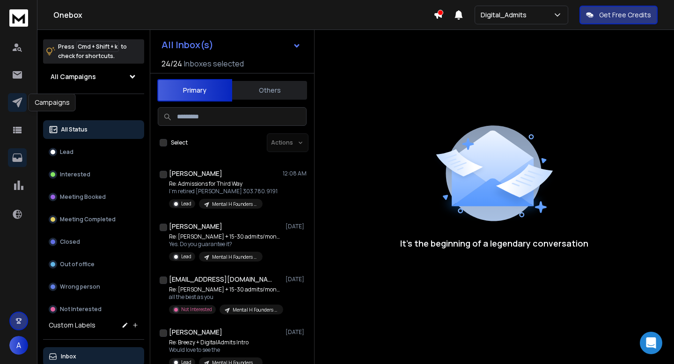 The width and height of the screenshot is (674, 364). I want to click on button: Interested, so click(94, 175).